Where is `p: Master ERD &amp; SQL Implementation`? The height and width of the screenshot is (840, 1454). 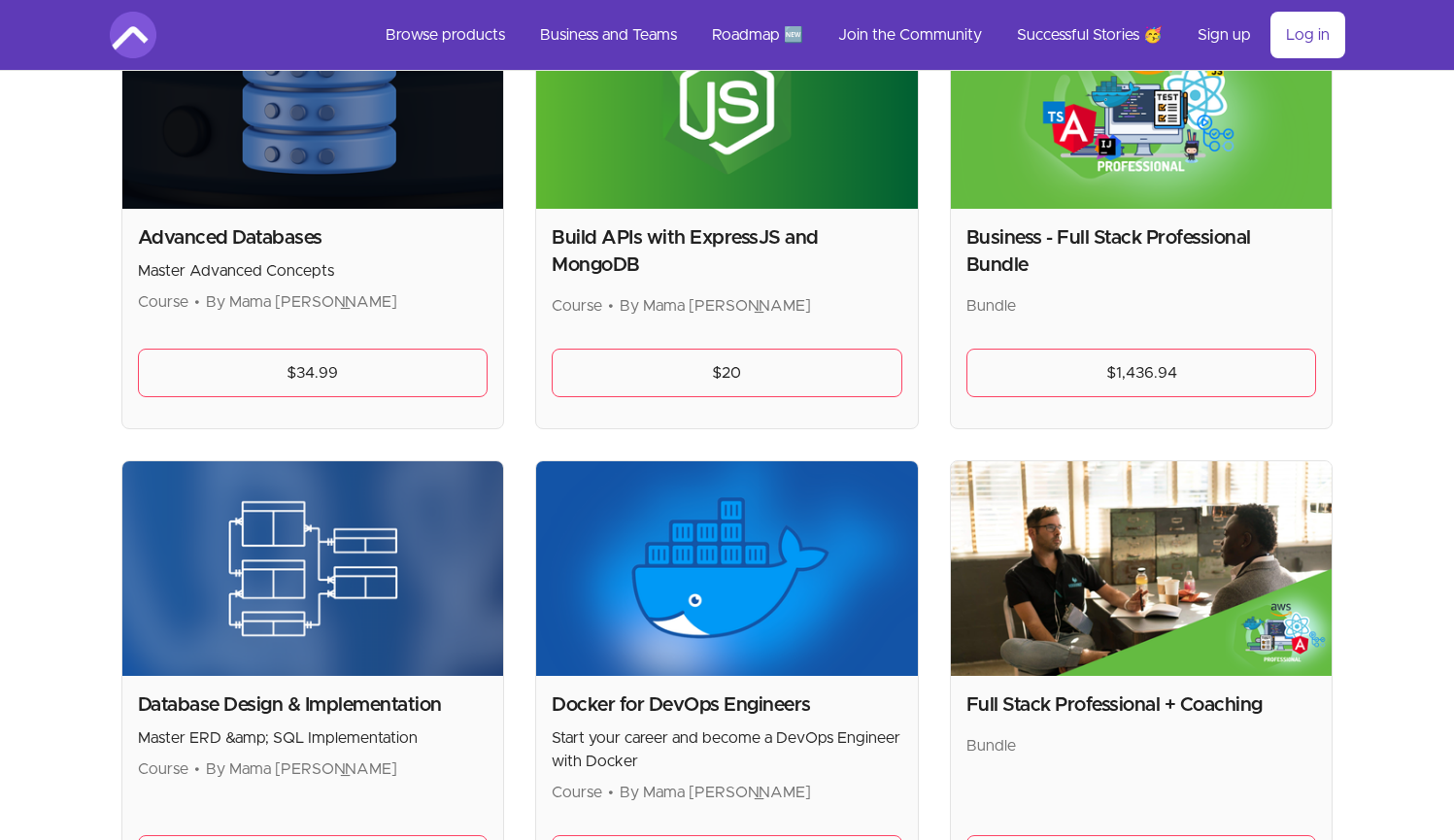 p: Master ERD &amp; SQL Implementation is located at coordinates (312, 738).